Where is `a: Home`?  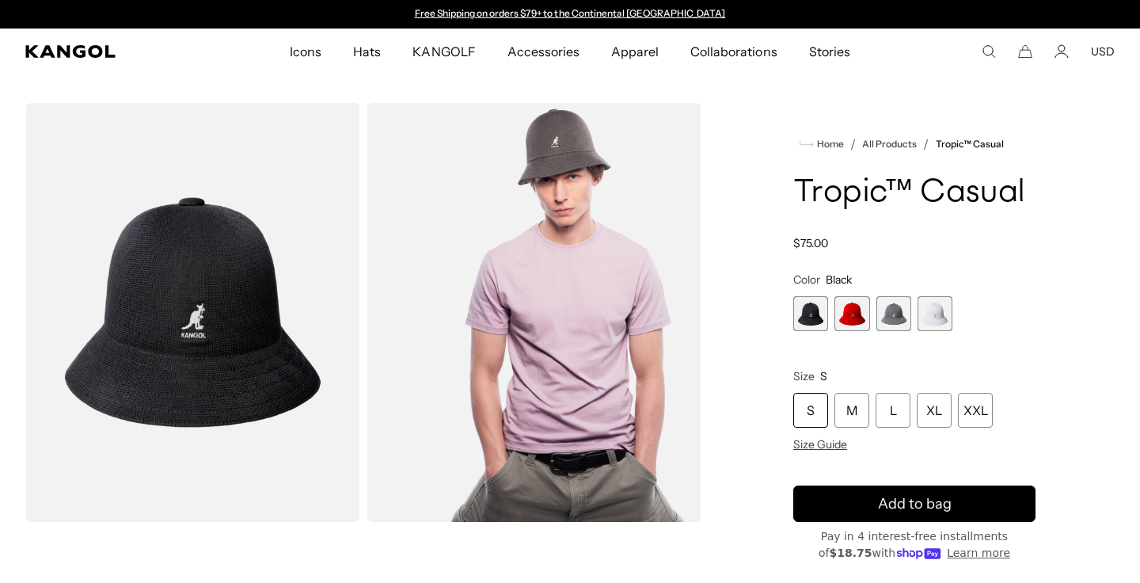 a: Home is located at coordinates (822, 144).